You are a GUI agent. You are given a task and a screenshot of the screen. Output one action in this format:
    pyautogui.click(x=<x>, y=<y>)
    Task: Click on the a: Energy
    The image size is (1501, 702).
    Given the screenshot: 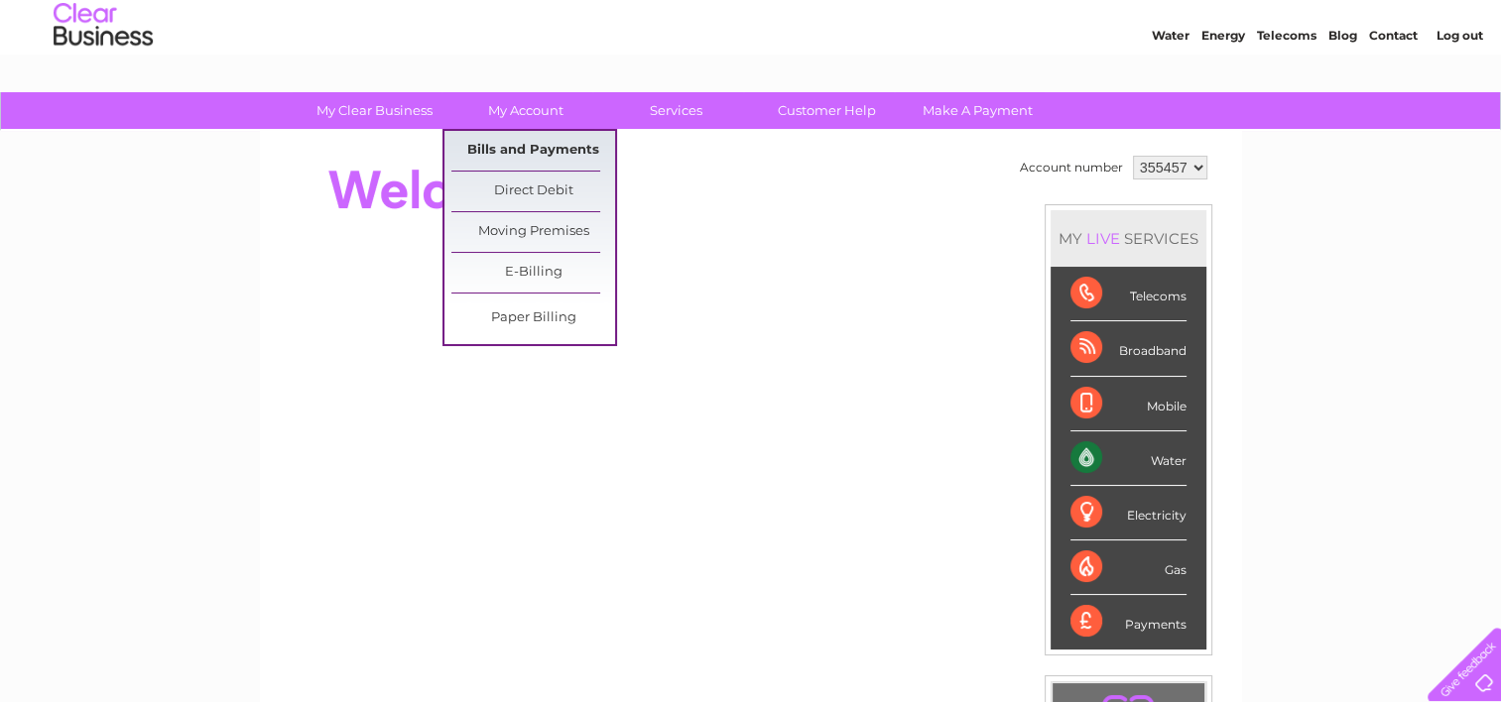 What is the action you would take?
    pyautogui.click(x=1223, y=91)
    